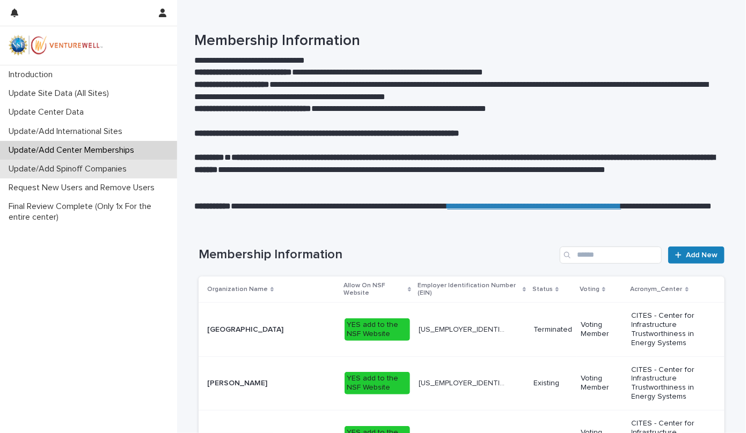  I want to click on p: Introduction, so click(33, 75).